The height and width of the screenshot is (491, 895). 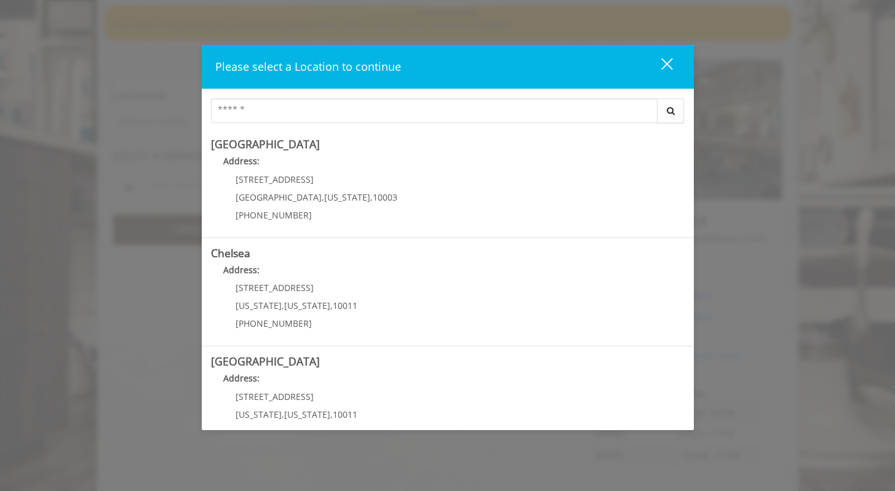 What do you see at coordinates (434, 111) in the screenshot?
I see `input: Search Center` at bounding box center [434, 111].